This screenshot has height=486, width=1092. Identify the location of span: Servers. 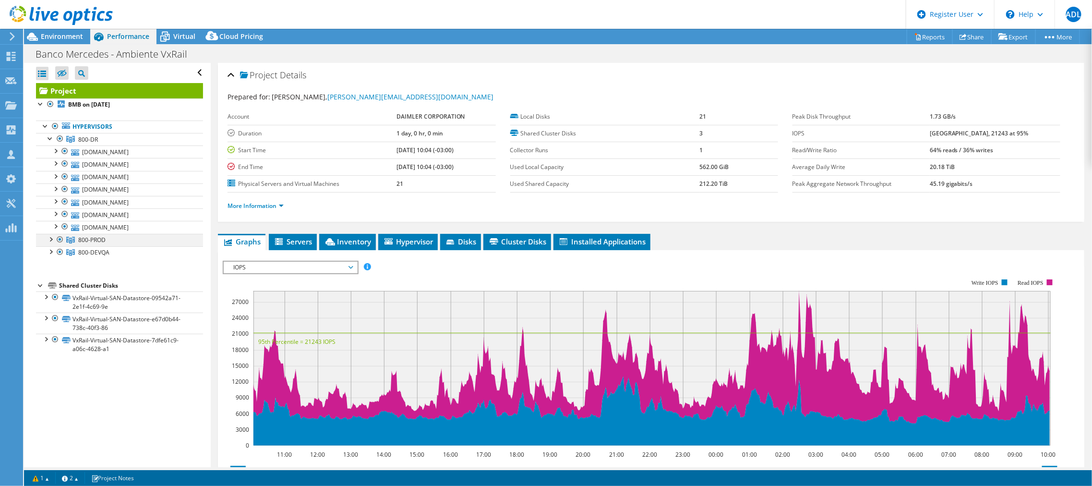
(293, 241).